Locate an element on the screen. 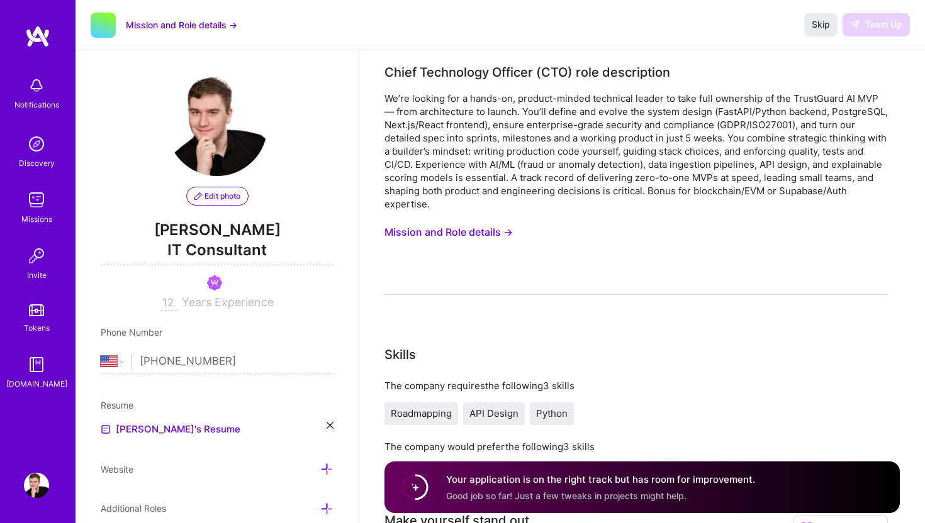 The image size is (925, 523). div: Invite is located at coordinates (36, 275).